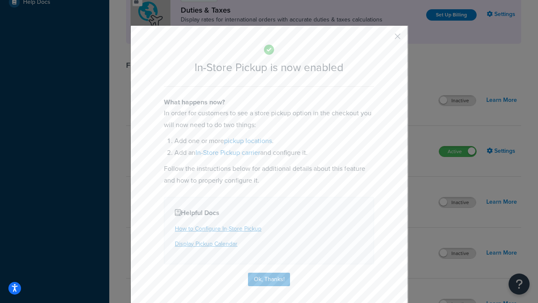 The image size is (538, 303). Describe the element at coordinates (218, 228) in the screenshot. I see `a: How to Configure In-Store Pickup` at that location.